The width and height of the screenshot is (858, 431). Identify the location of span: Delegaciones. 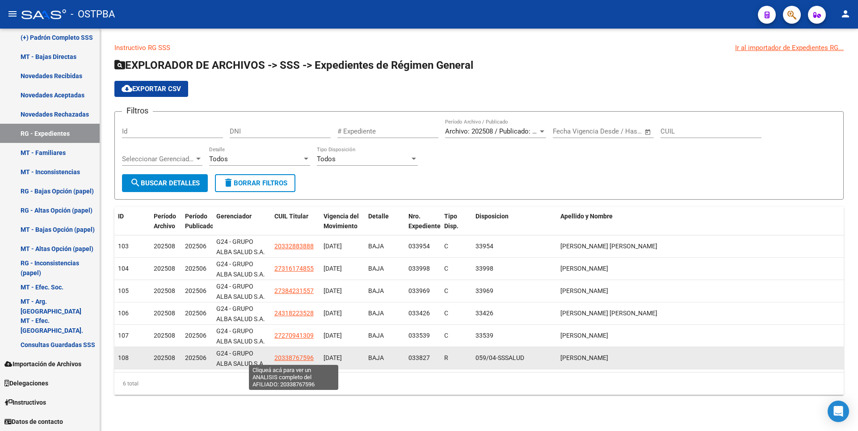
(26, 383).